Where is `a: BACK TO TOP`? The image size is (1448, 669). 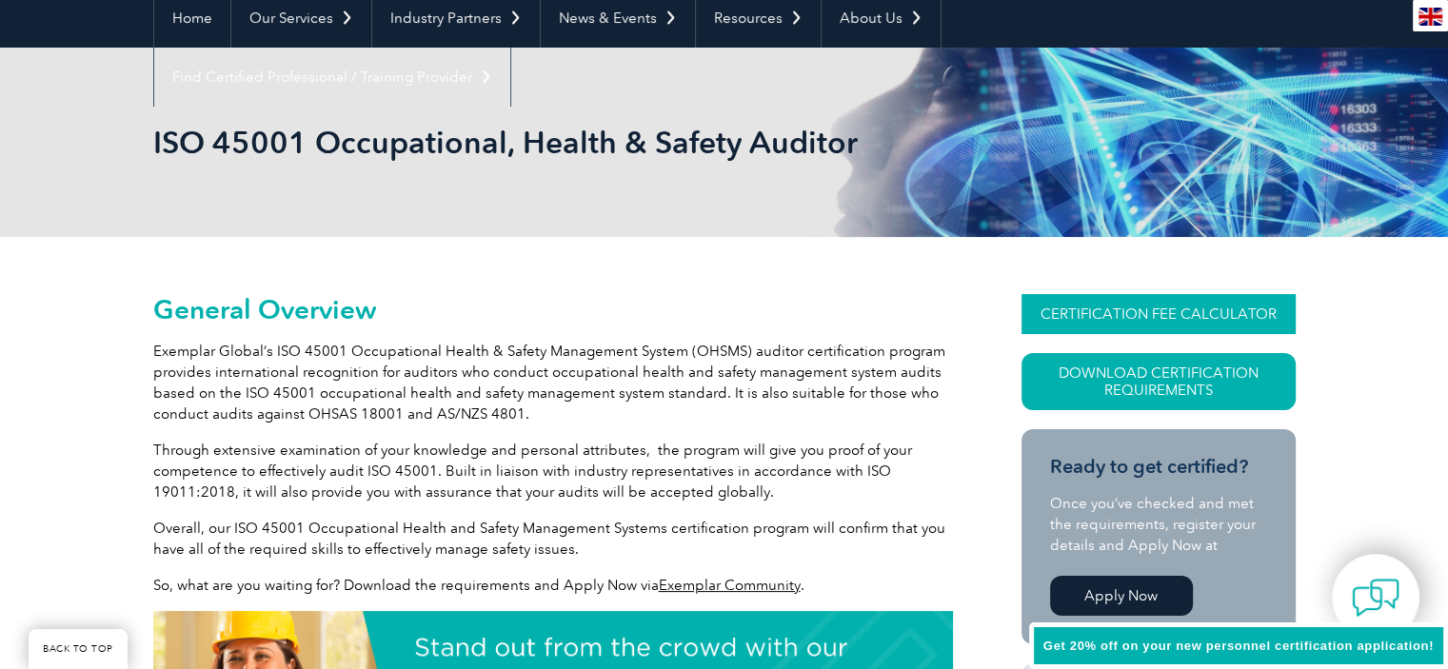 a: BACK TO TOP is located at coordinates (78, 649).